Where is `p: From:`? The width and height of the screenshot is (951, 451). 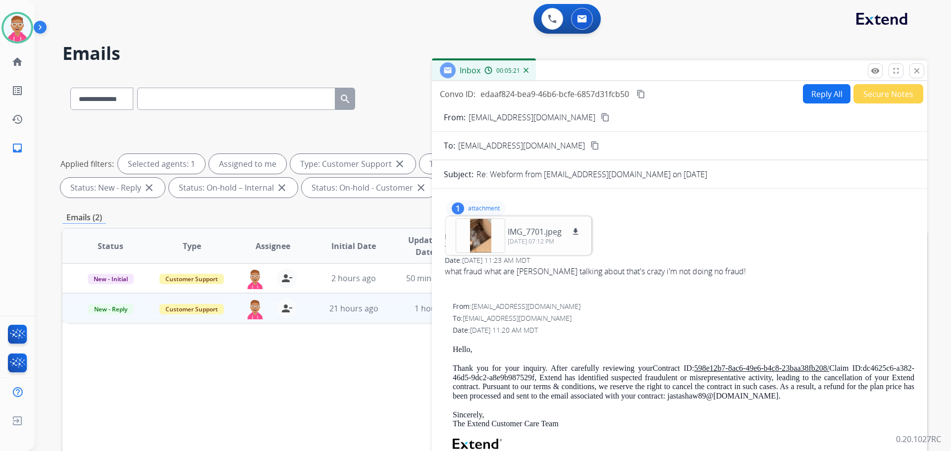
p: From: is located at coordinates (455, 117).